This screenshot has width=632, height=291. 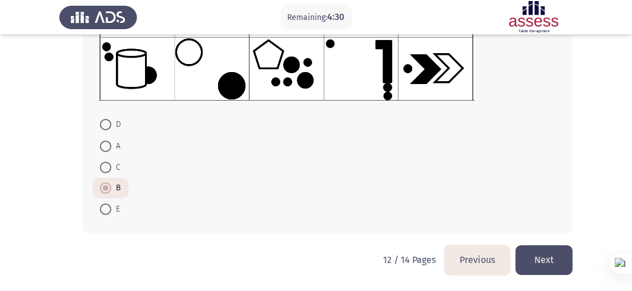 What do you see at coordinates (98, 17) in the screenshot?
I see `img: Assess Talent Management logo` at bounding box center [98, 17].